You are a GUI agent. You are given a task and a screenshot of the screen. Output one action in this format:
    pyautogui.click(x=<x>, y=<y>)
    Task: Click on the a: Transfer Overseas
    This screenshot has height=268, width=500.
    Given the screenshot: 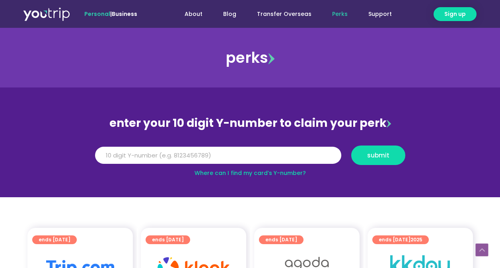 What is the action you would take?
    pyautogui.click(x=284, y=14)
    